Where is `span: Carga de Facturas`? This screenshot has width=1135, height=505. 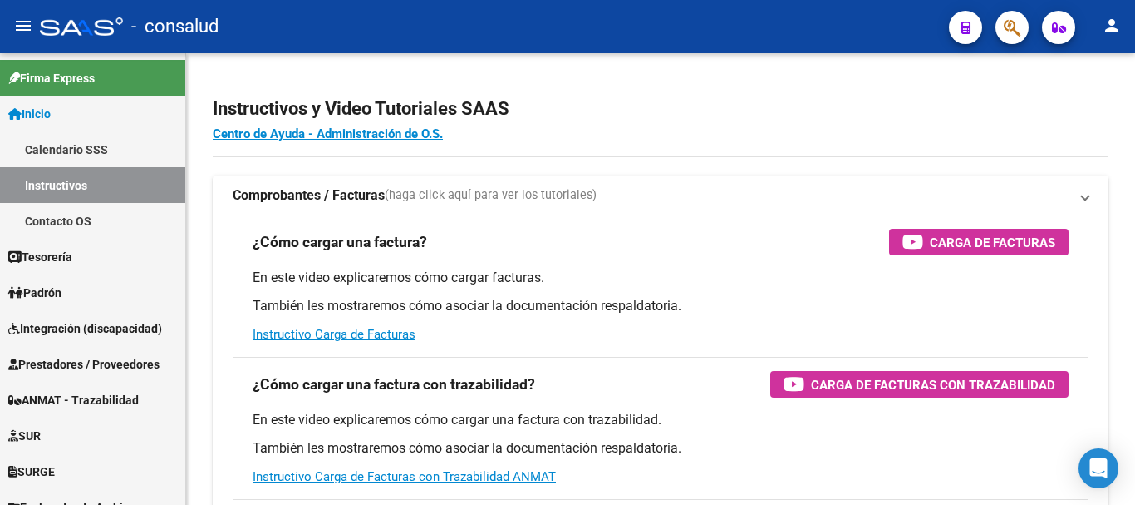
span: Carga de Facturas is located at coordinates (992, 242).